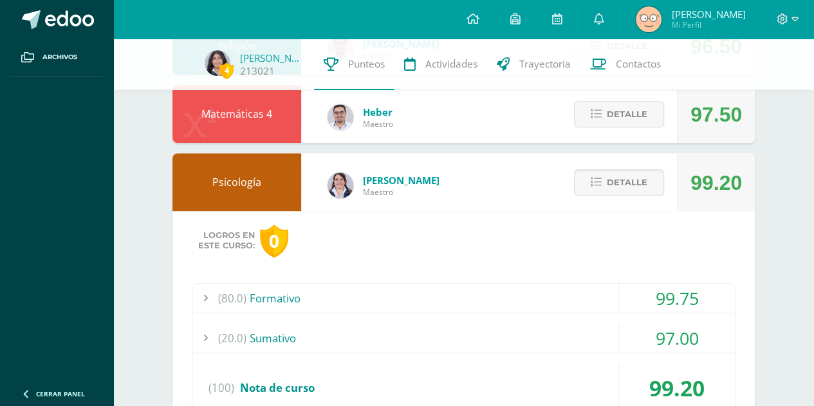 The image size is (814, 406). Describe the element at coordinates (545, 64) in the screenshot. I see `span: Trayectoria` at that location.